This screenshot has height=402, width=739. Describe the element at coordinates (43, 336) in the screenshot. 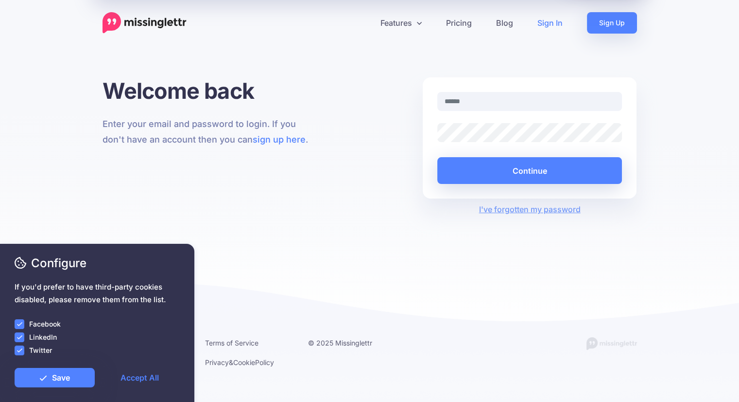

I see `label: LinkedIn` at that location.